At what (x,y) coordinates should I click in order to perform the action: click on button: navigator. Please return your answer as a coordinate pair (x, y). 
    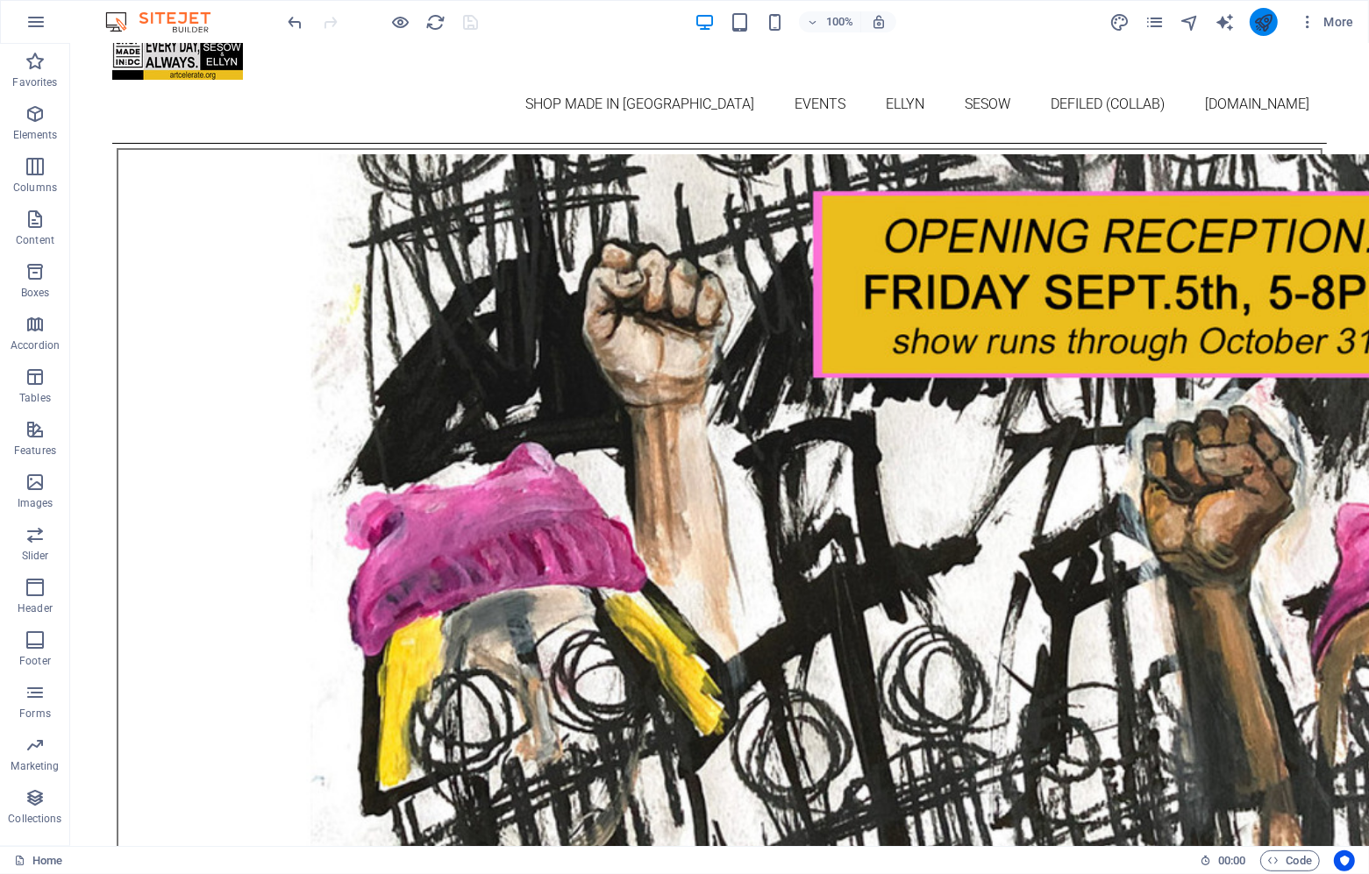
    Looking at the image, I should click on (1190, 22).